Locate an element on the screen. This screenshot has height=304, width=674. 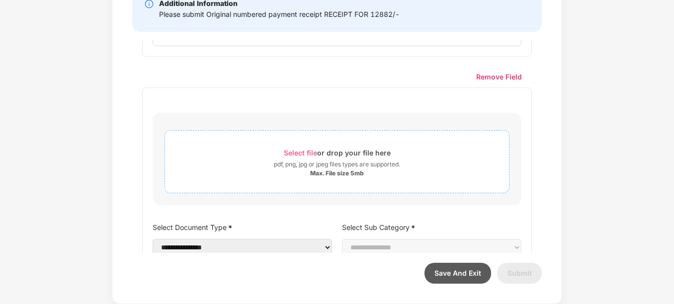
span: Select file is located at coordinates (300, 153).